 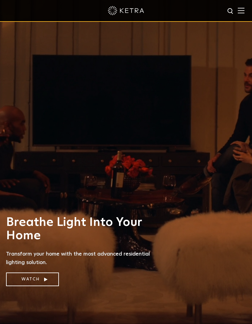 What do you see at coordinates (86, 258) in the screenshot?
I see `p: Transform your home with the most advanced residential lighting solution.` at bounding box center [86, 258].